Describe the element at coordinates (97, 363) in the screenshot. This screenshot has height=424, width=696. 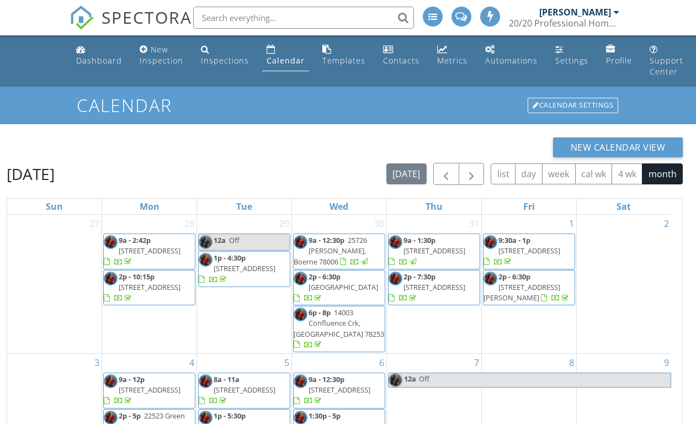
I see `a: Go to August 3, 2025` at that location.